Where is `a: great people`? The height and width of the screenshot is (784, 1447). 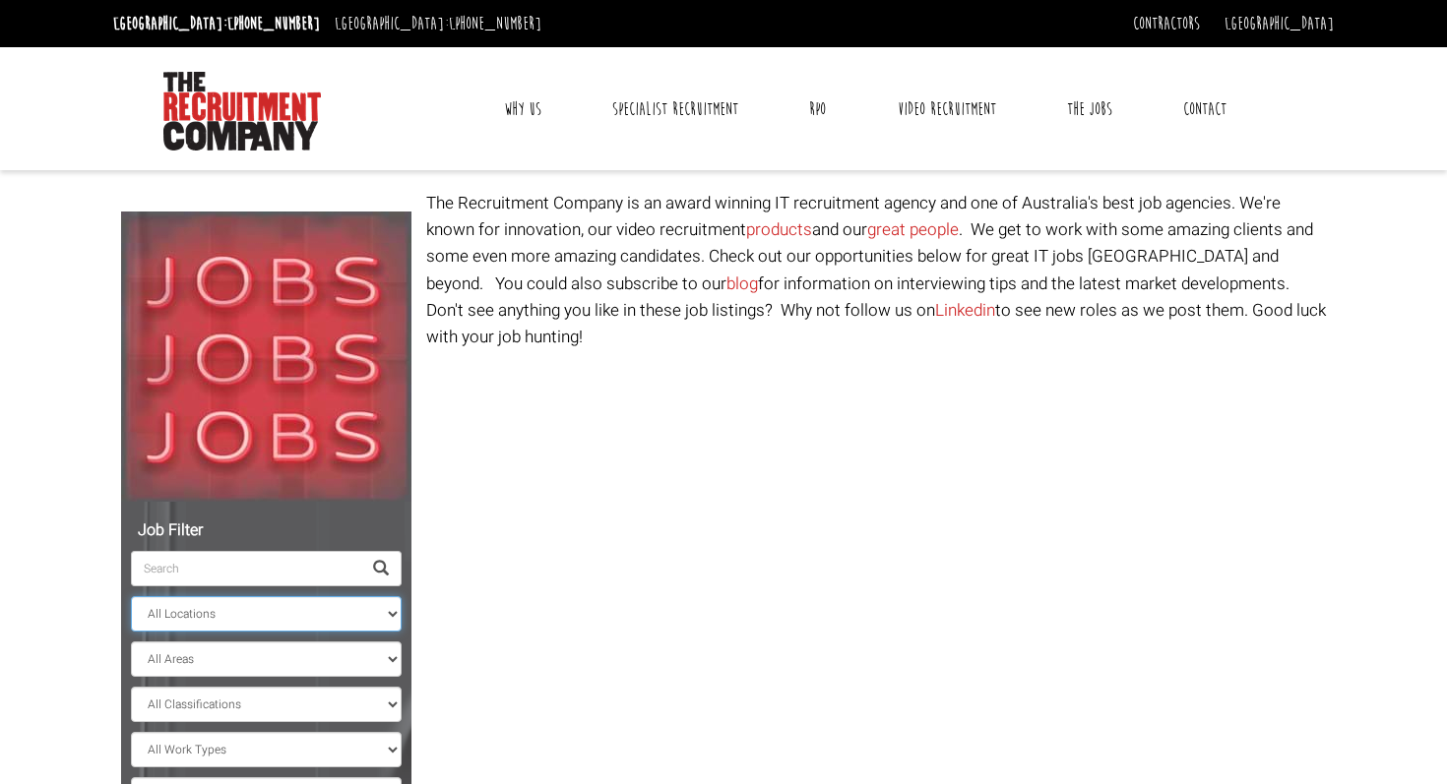
a: great people is located at coordinates (912, 229).